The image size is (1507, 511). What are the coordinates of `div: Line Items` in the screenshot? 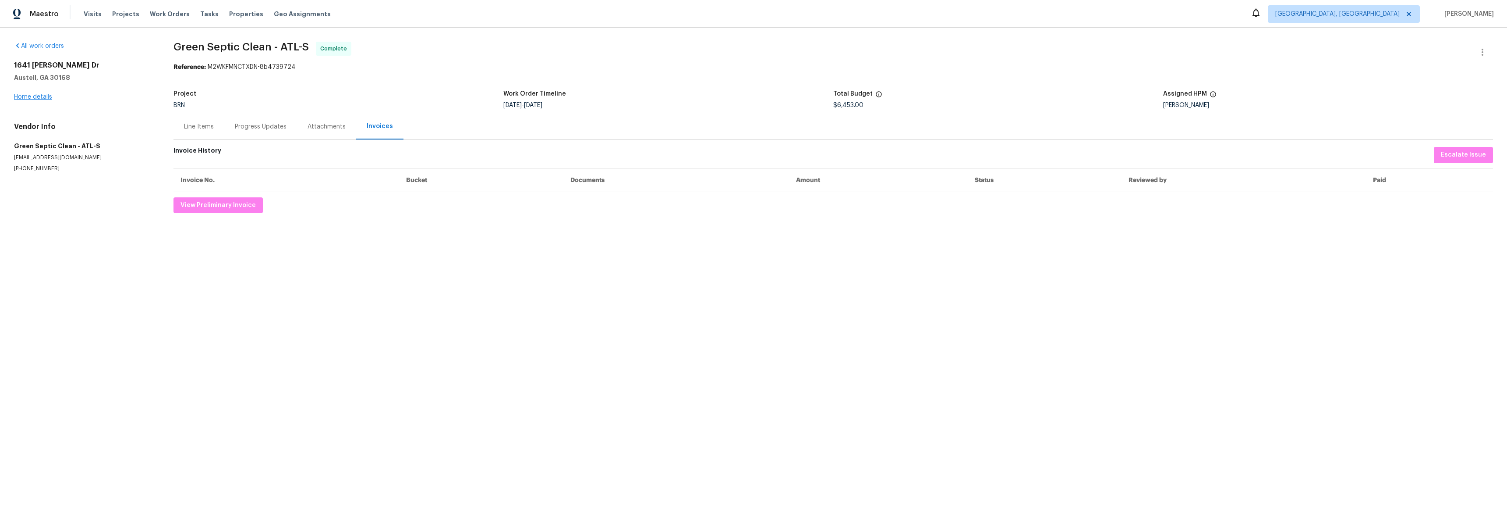 It's located at (199, 127).